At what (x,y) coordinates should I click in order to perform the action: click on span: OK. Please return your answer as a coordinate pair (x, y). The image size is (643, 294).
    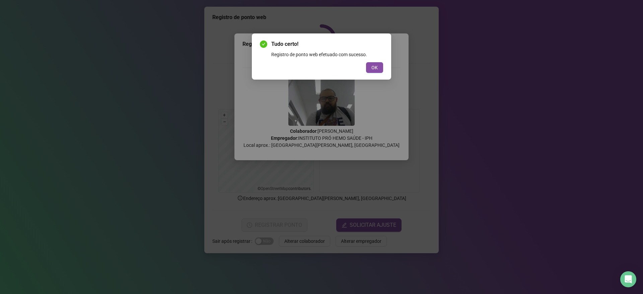
    Looking at the image, I should click on (374, 68).